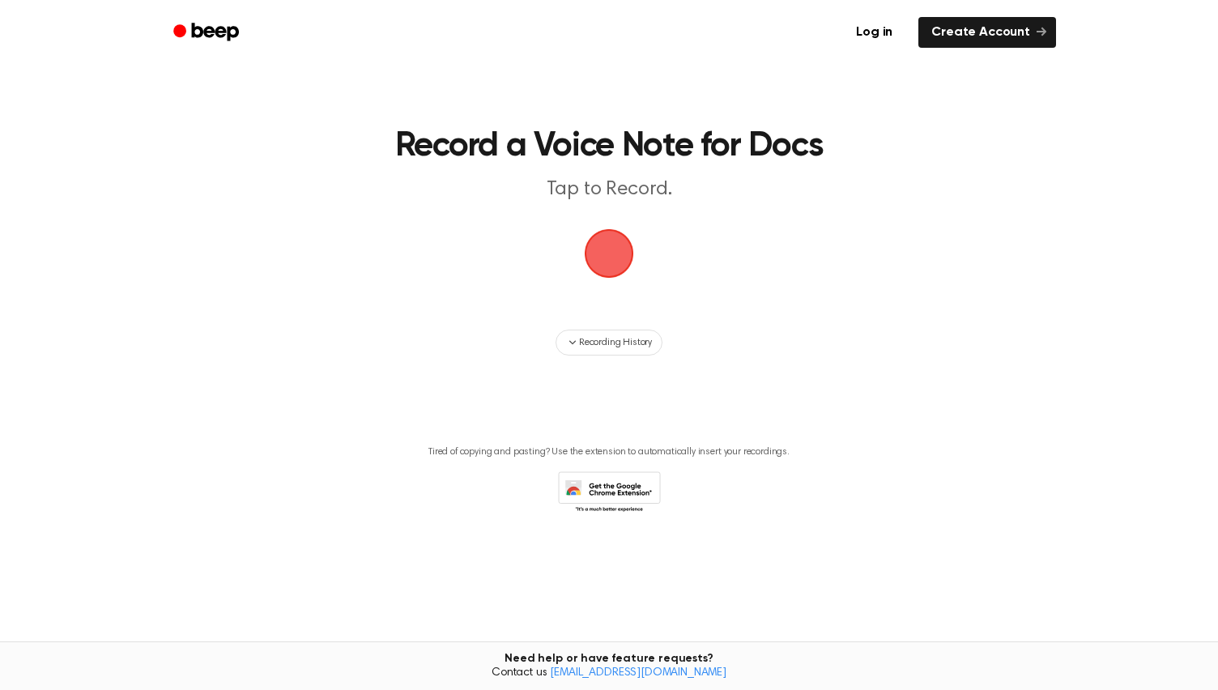 The image size is (1218, 690). Describe the element at coordinates (609, 190) in the screenshot. I see `p: Tap to Record.` at that location.